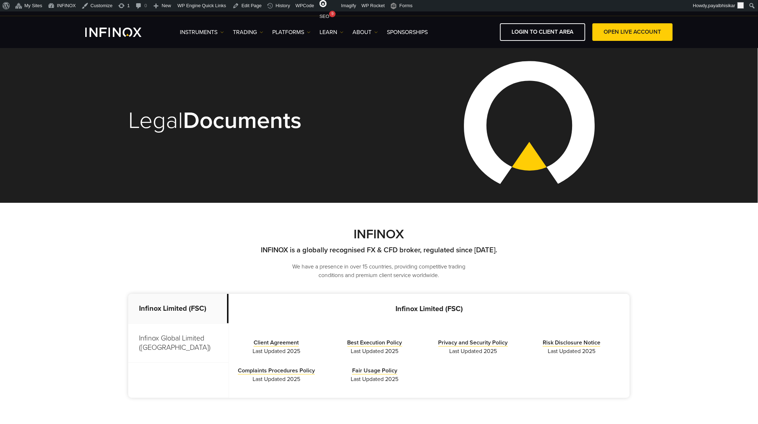  What do you see at coordinates (276, 342) in the screenshot?
I see `a: Client Agreement` at bounding box center [276, 342].